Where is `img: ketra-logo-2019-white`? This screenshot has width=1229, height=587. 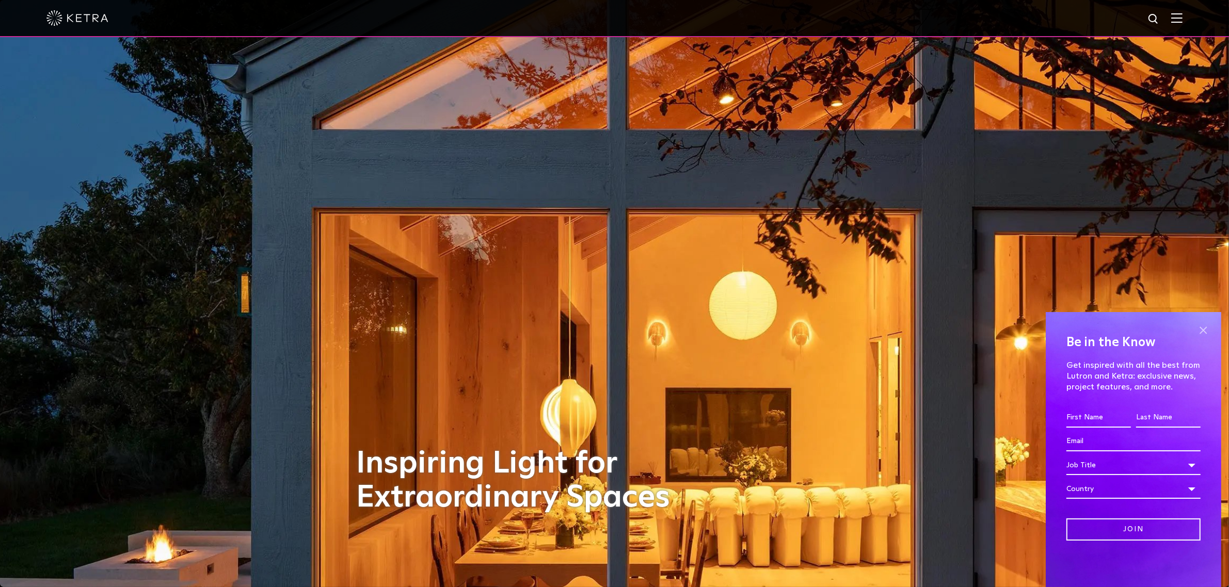
img: ketra-logo-2019-white is located at coordinates (77, 18).